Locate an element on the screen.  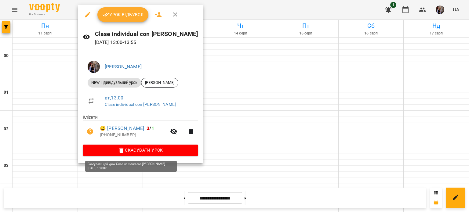
span: NEW Індивідуальний урок is located at coordinates (114, 83).